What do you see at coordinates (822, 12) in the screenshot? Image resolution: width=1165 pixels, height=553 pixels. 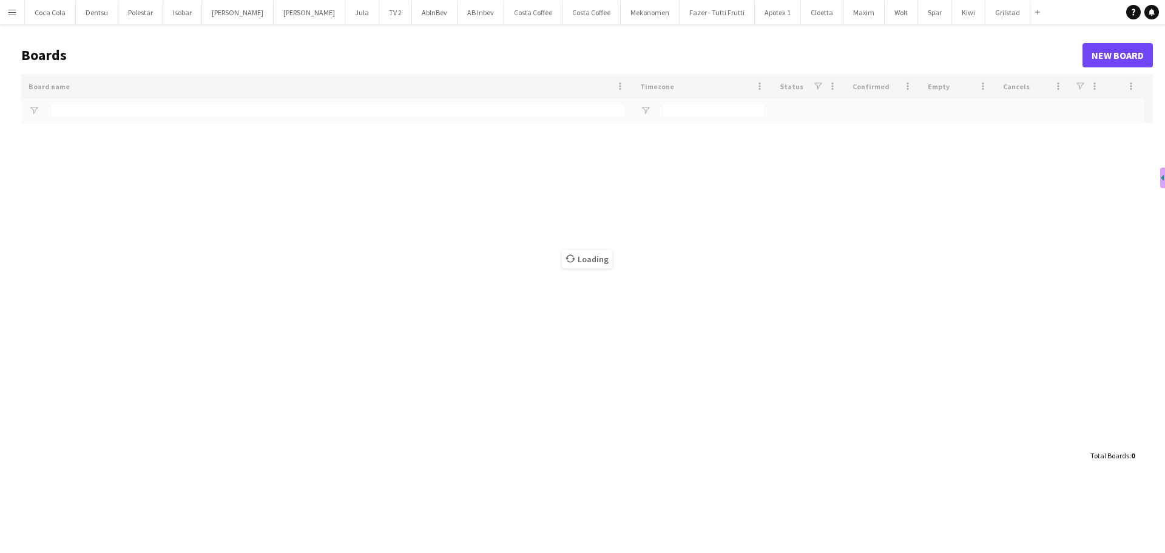 I see `button: Cloetta` at bounding box center [822, 12].